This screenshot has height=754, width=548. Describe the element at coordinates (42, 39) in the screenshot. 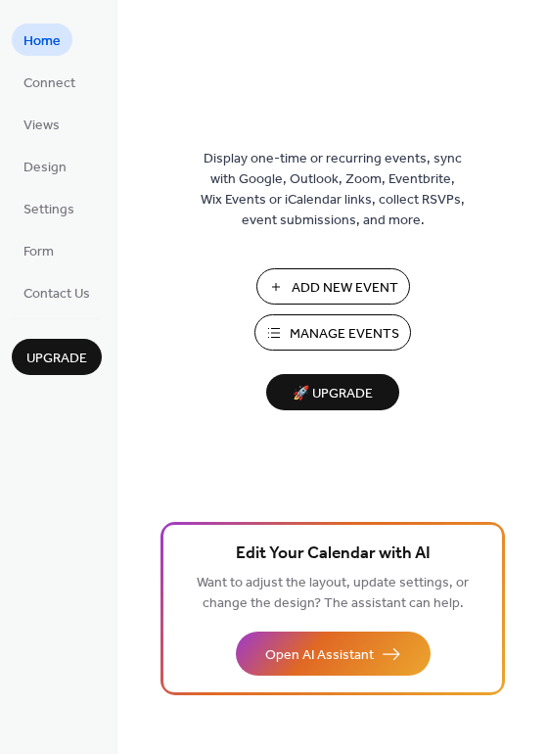

I see `a: Home` at that location.